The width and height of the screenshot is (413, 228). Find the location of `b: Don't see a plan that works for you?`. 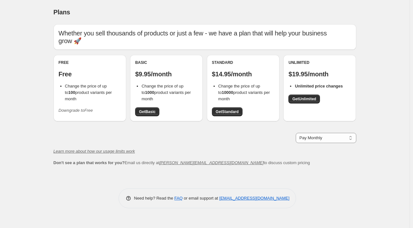

b: Don't see a plan that works for you? is located at coordinates (89, 162).